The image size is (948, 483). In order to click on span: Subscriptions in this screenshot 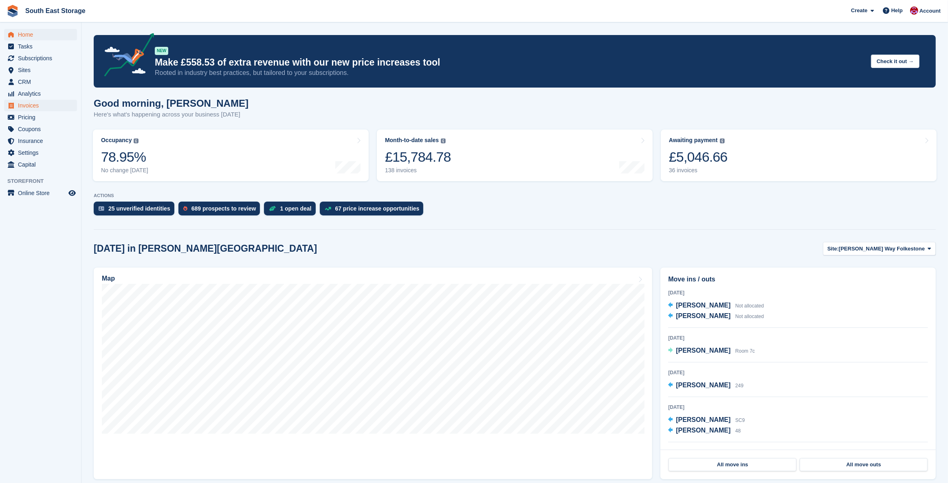, I will do `click(42, 58)`.